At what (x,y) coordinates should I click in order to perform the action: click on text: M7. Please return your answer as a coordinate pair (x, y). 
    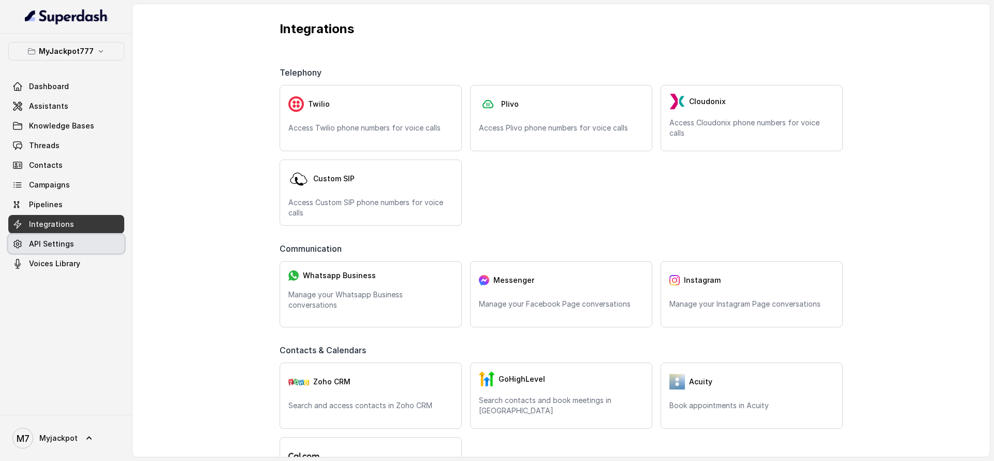
    Looking at the image, I should click on (23, 438).